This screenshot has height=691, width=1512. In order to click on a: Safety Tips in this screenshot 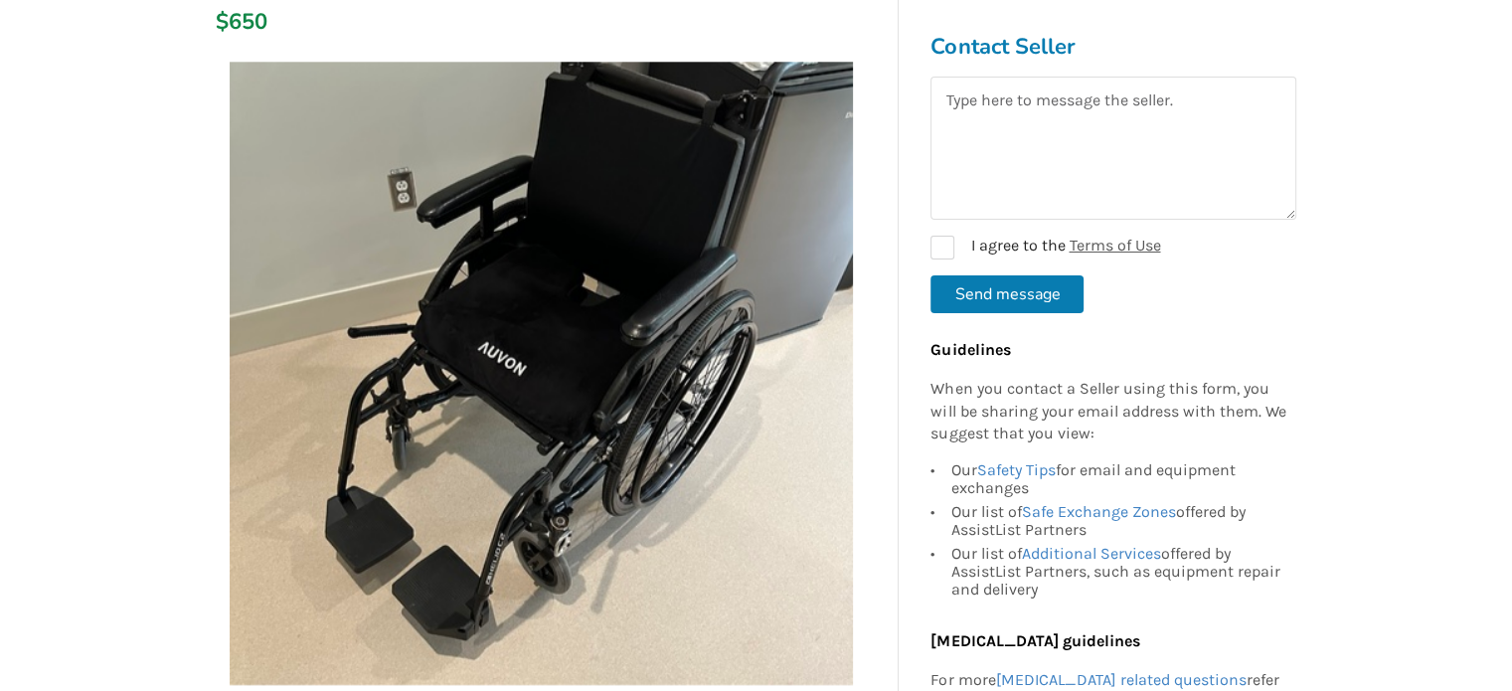, I will do `click(1015, 470)`.